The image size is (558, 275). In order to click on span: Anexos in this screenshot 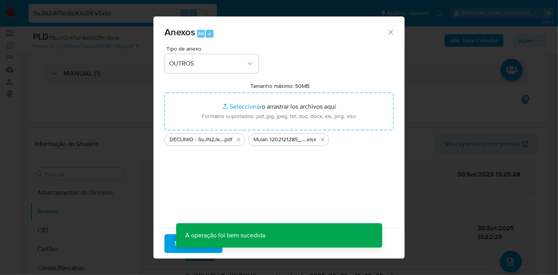, I will do `click(180, 32)`.